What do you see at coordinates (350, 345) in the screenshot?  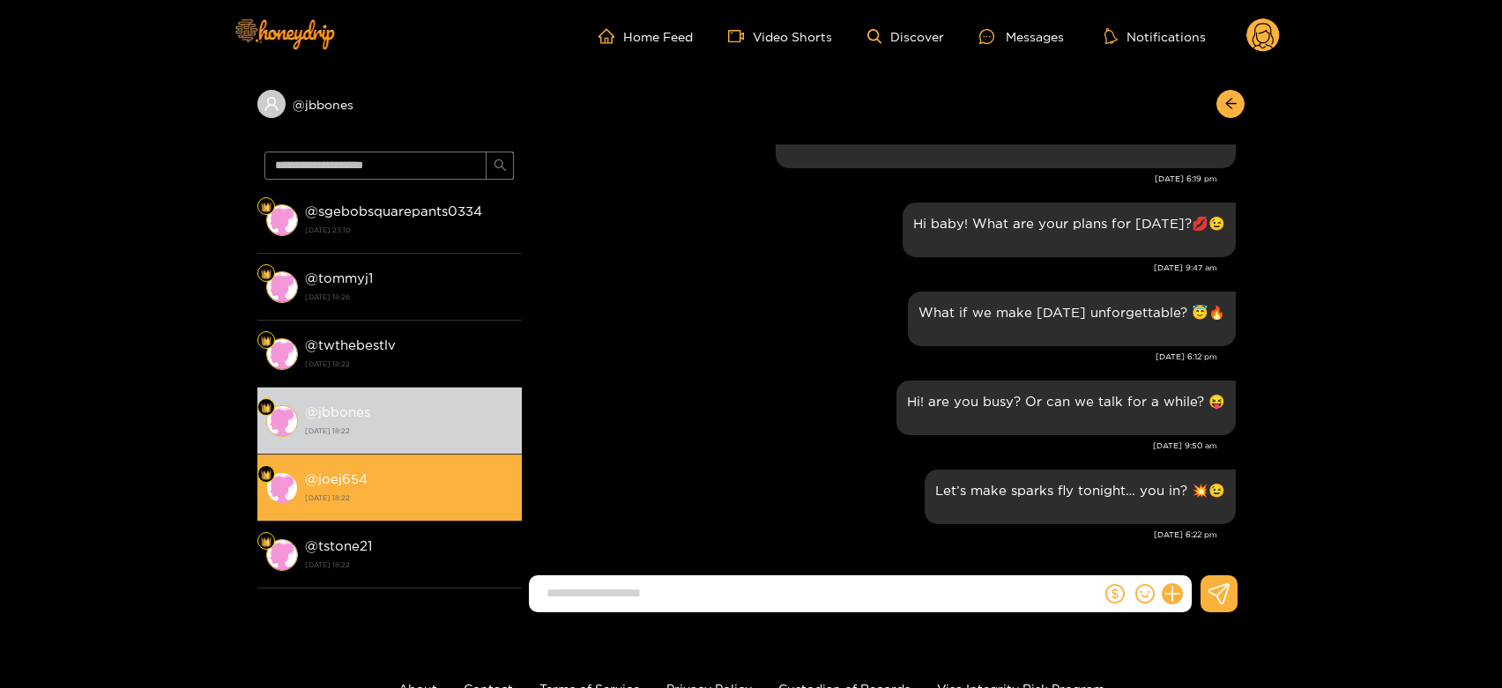 I see `strong: @ twthebestlv` at bounding box center [350, 345].